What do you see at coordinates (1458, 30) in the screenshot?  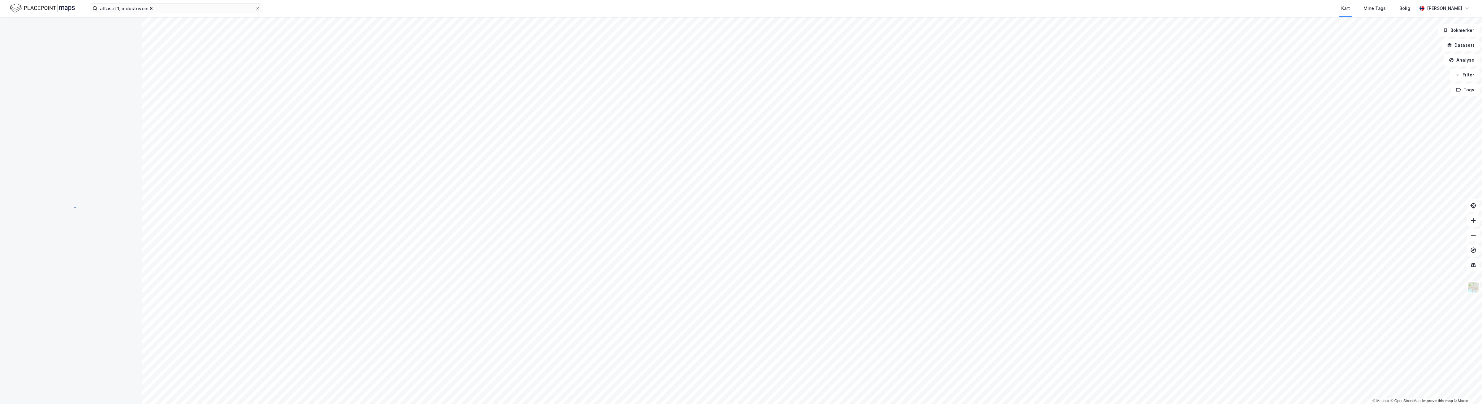 I see `button: Bokmerker` at bounding box center [1458, 30].